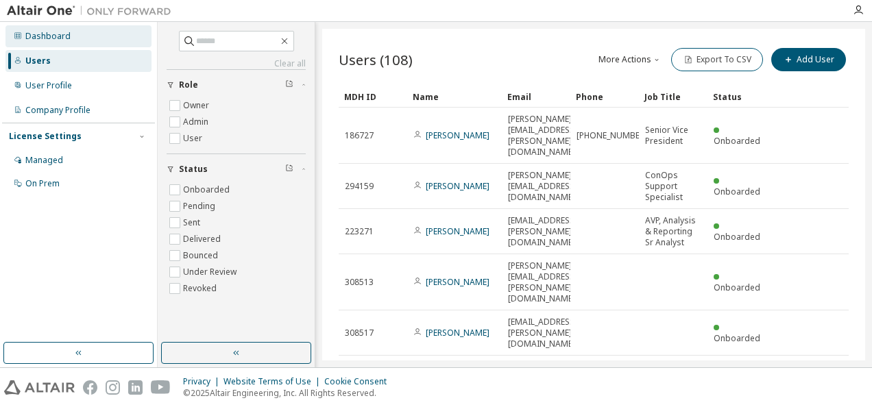 Image resolution: width=872 pixels, height=407 pixels. I want to click on div: Job Title, so click(673, 97).